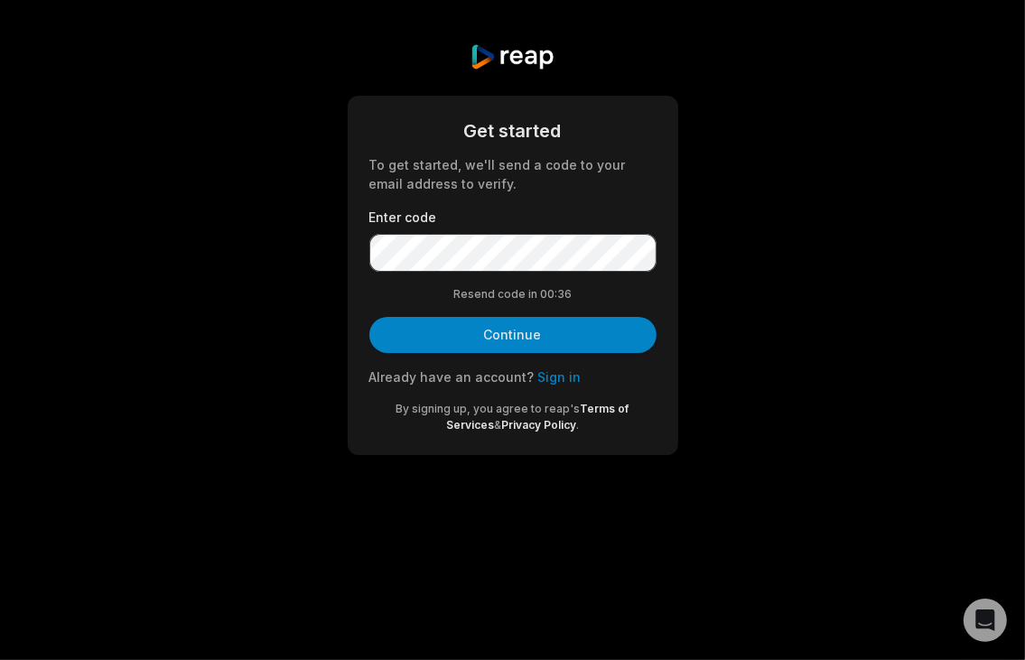 This screenshot has width=1025, height=660. I want to click on span: Already have an account?, so click(451, 376).